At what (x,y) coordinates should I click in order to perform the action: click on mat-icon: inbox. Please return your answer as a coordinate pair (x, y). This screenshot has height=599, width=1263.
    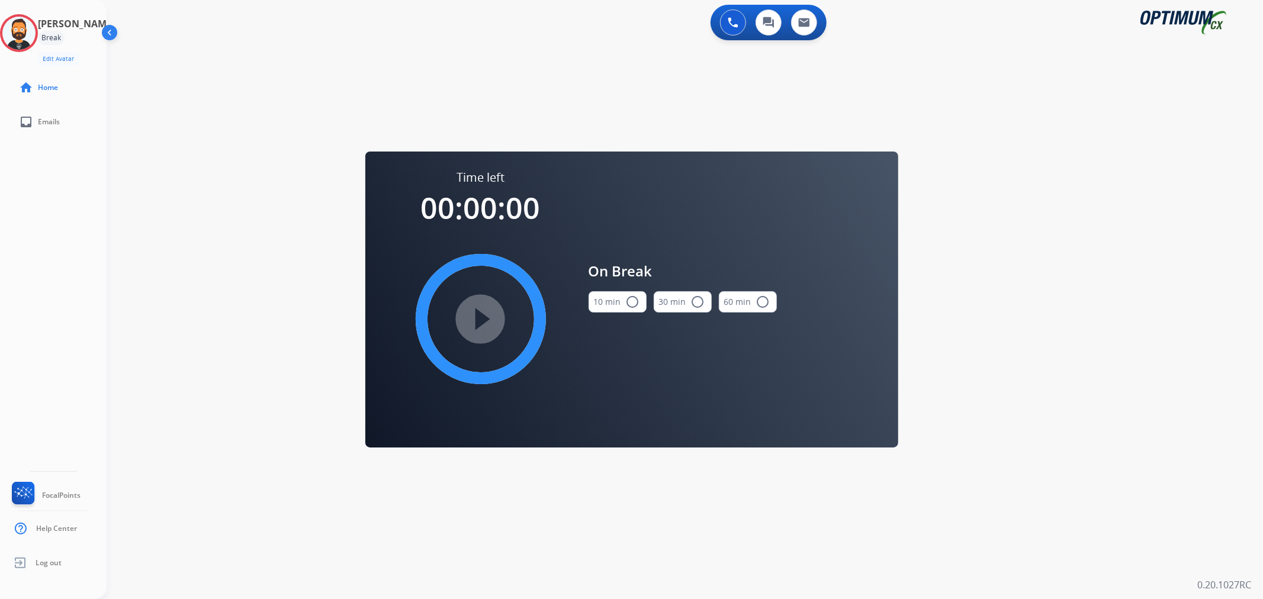
    Looking at the image, I should click on (26, 122).